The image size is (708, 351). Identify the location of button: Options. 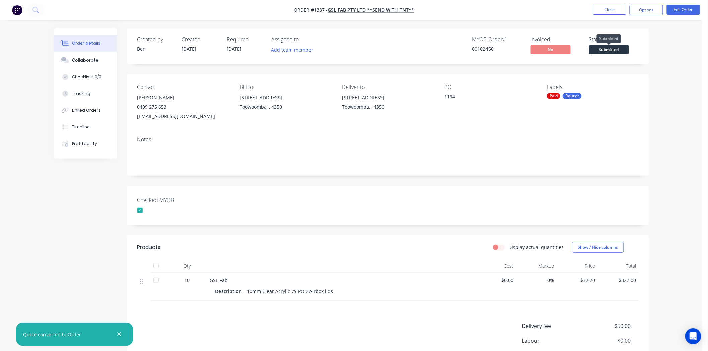
(646, 10).